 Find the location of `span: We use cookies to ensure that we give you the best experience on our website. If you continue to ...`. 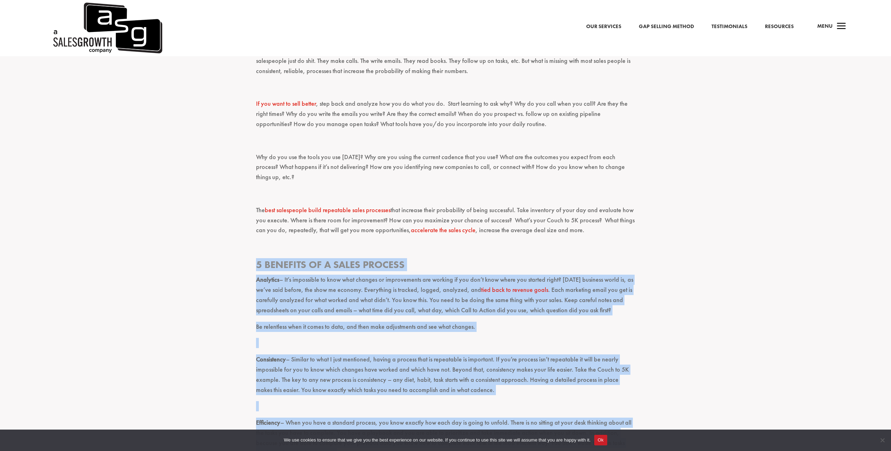

span: We use cookies to ensure that we give you the best experience on our website. If you continue to ... is located at coordinates (437, 440).